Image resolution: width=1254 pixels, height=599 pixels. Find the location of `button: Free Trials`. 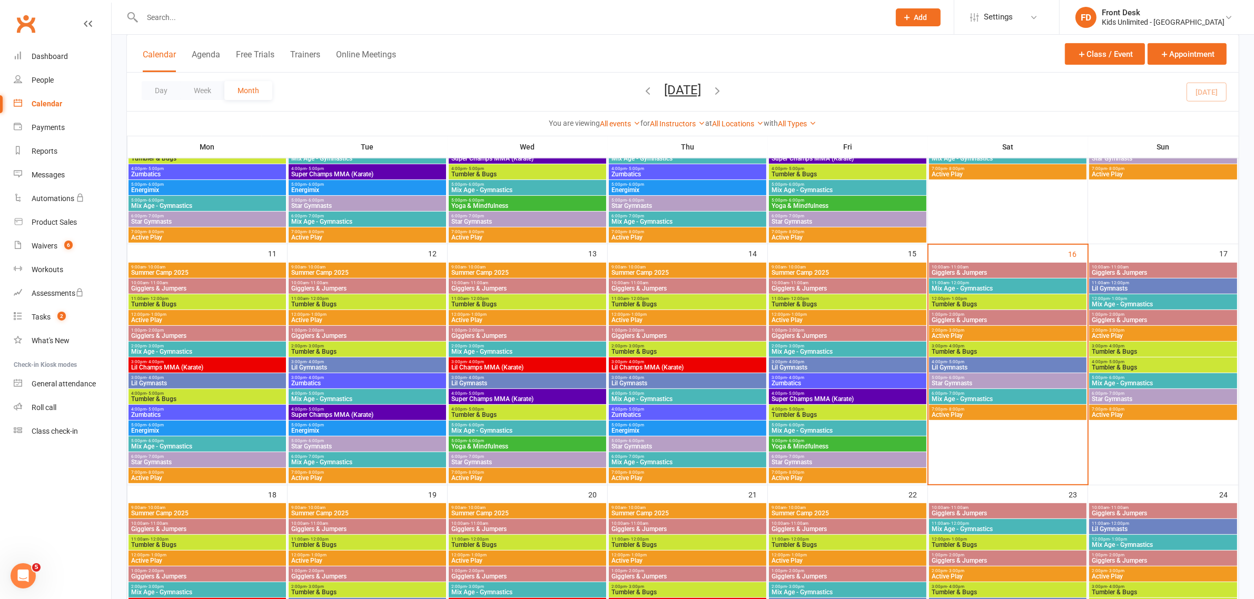

button: Free Trials is located at coordinates (255, 61).